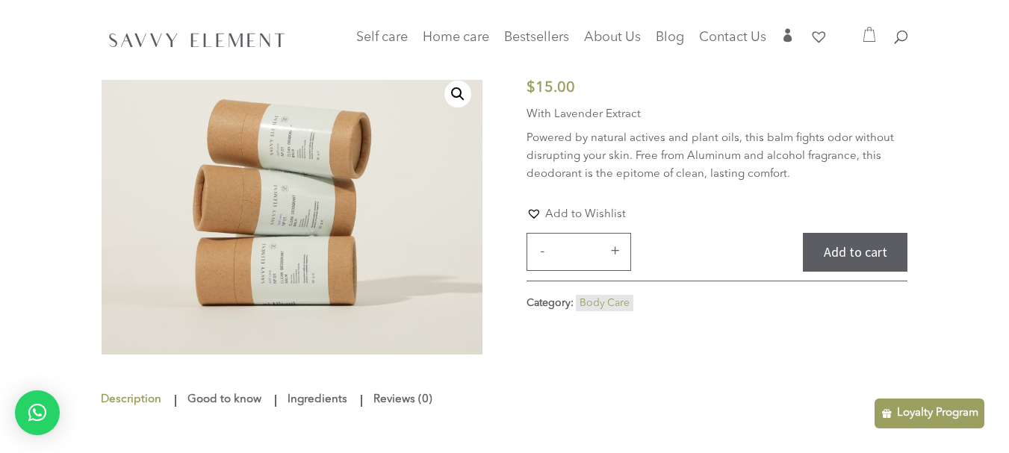  What do you see at coordinates (717, 118) in the screenshot?
I see `p: With Lavender Extract` at bounding box center [717, 118].